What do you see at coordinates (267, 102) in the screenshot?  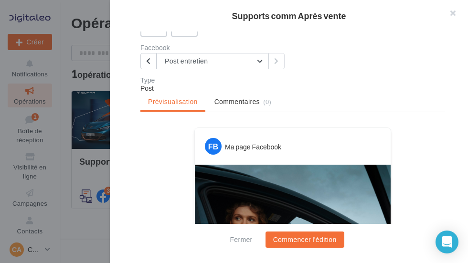 I see `span: (0)` at bounding box center [267, 102].